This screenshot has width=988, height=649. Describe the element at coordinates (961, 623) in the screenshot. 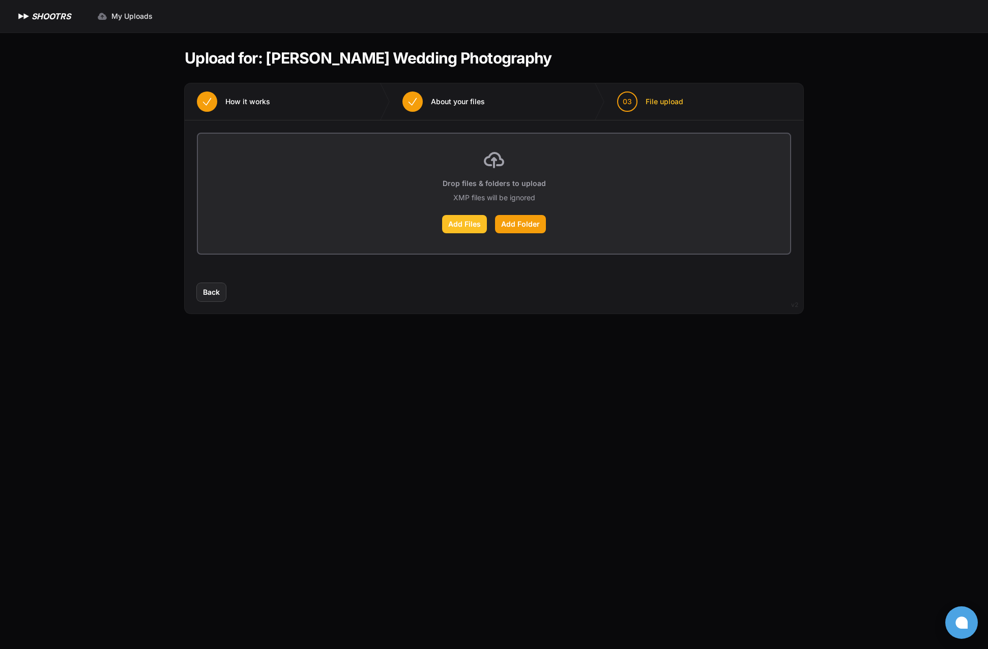

I see `button: Open chat window` at that location.